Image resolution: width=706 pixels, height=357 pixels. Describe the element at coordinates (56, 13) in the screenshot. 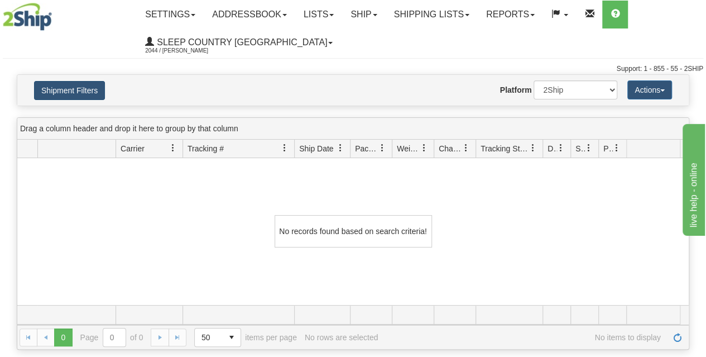

I see `div: live help - online` at that location.